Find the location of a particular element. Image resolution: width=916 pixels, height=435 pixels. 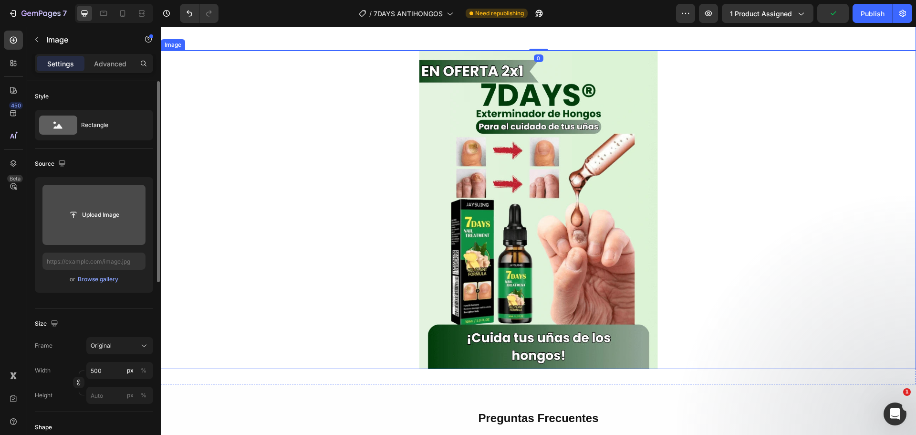

p: Settings is located at coordinates (61, 63).